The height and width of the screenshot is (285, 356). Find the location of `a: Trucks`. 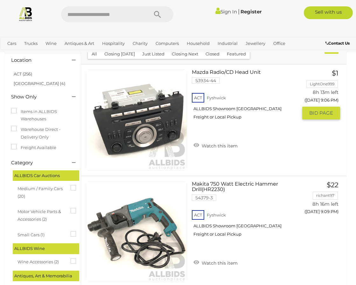

a: Trucks is located at coordinates (31, 43).